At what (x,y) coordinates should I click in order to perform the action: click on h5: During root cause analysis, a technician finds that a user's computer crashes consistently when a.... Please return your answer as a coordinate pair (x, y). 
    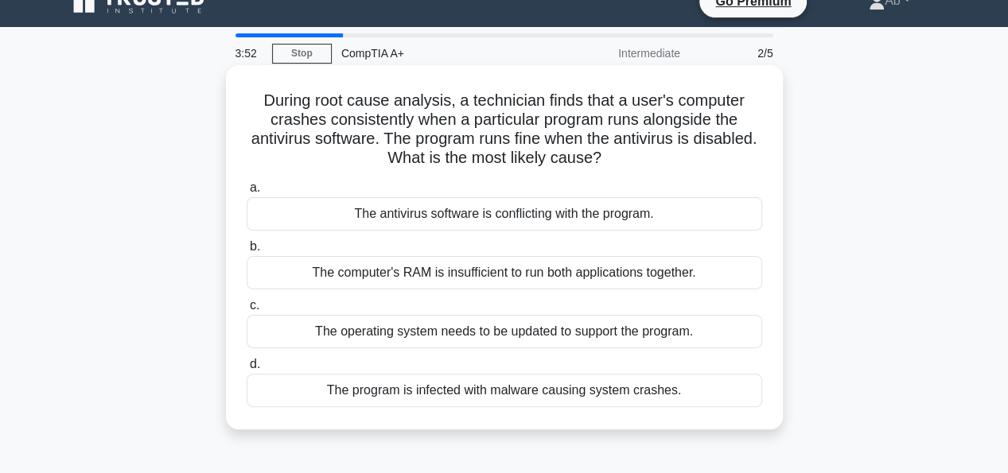
    Looking at the image, I should click on (504, 130).